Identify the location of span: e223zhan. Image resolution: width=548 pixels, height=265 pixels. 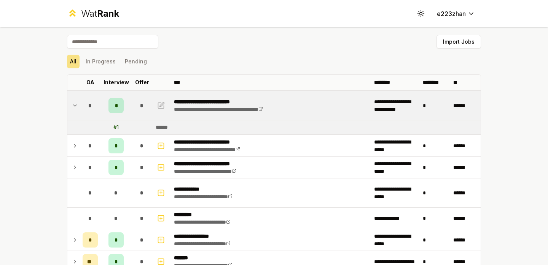
(451, 14).